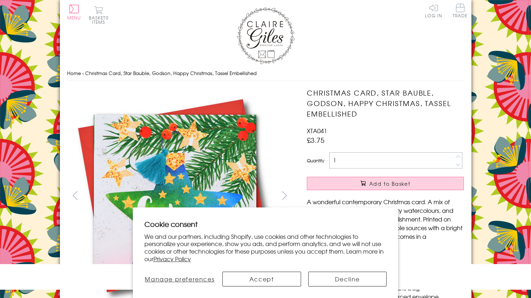 This screenshot has height=298, width=531. What do you see at coordinates (180, 279) in the screenshot?
I see `button: Manage preferences` at bounding box center [180, 279].